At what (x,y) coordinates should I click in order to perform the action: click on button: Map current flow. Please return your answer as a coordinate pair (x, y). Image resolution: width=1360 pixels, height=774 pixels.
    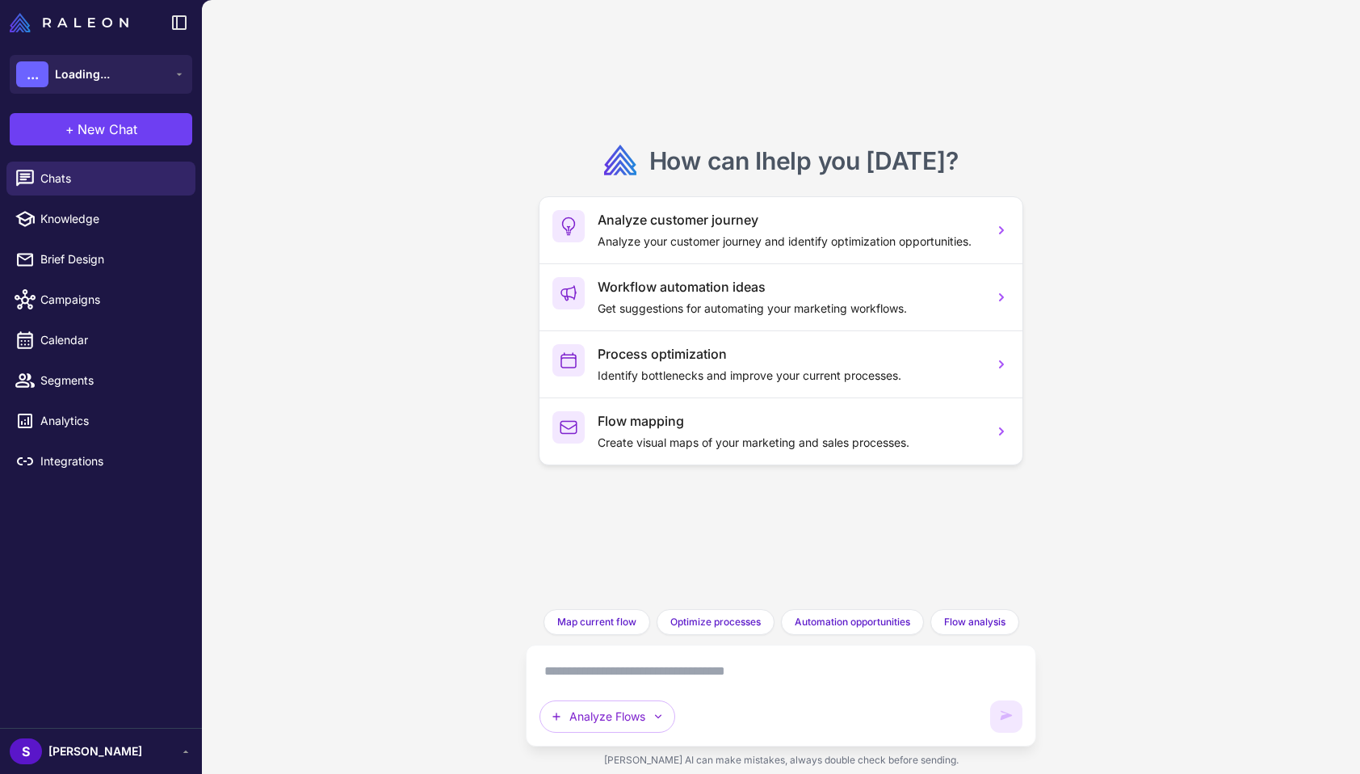
    Looking at the image, I should click on (597, 622).